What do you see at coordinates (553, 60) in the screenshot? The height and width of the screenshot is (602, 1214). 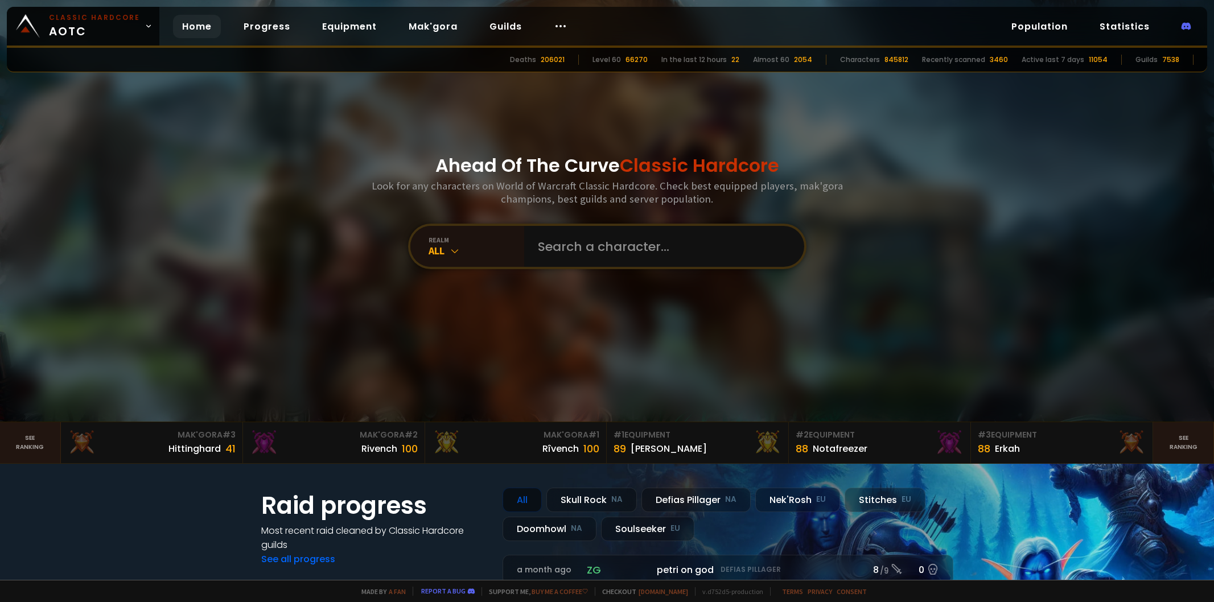 I see `div: 206021` at bounding box center [553, 60].